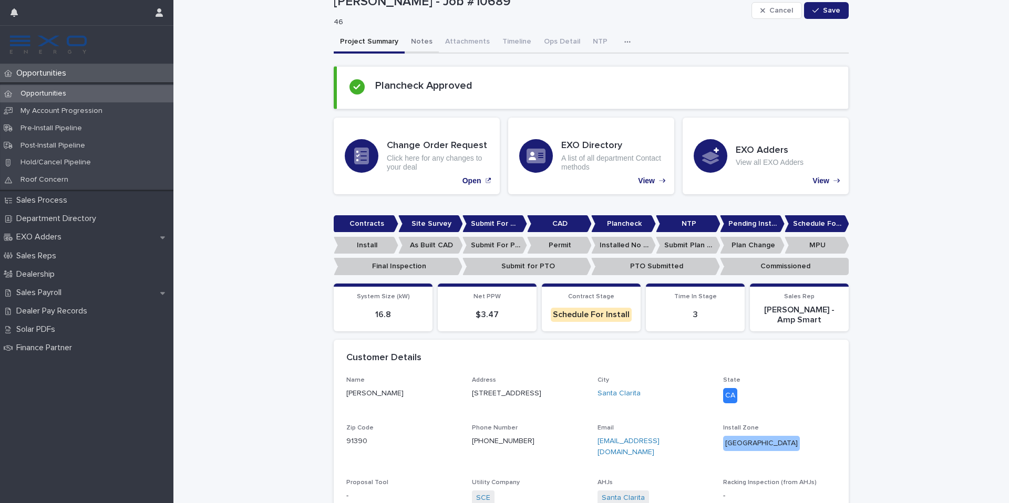 This screenshot has height=503, width=1009. What do you see at coordinates (781, 11) in the screenshot?
I see `span: Cancel` at bounding box center [781, 11].